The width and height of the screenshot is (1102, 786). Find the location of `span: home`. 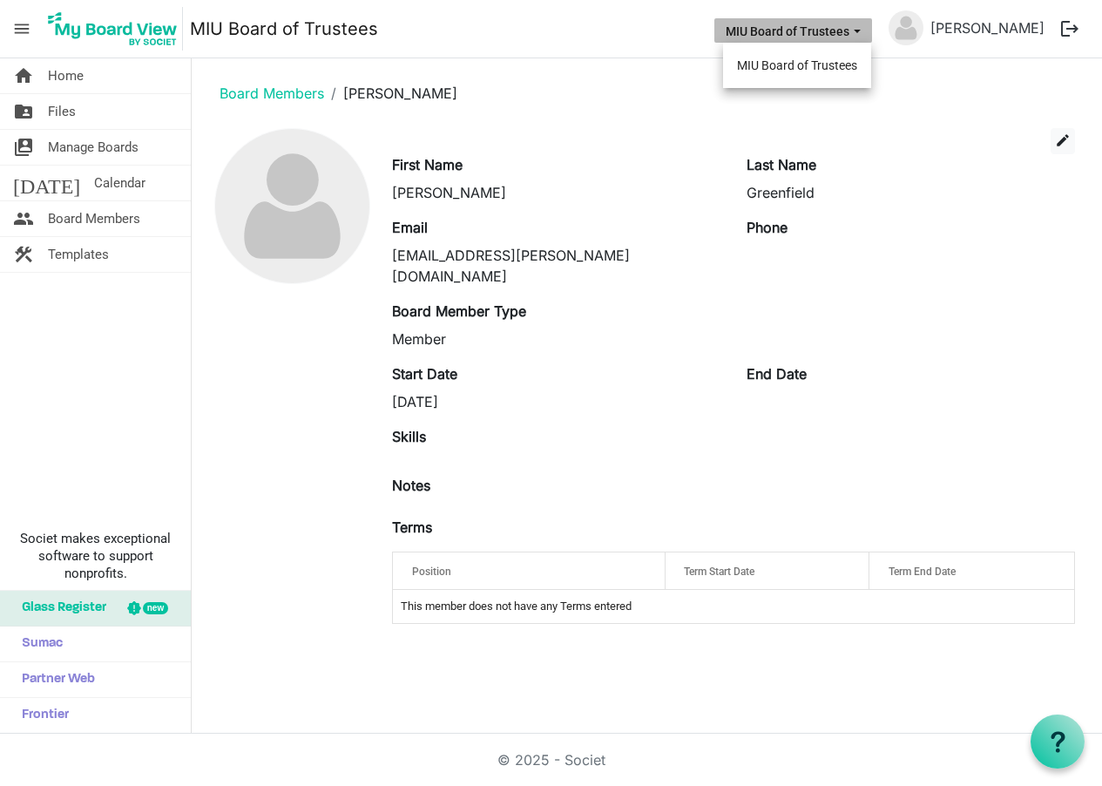

span: home is located at coordinates (24, 76).